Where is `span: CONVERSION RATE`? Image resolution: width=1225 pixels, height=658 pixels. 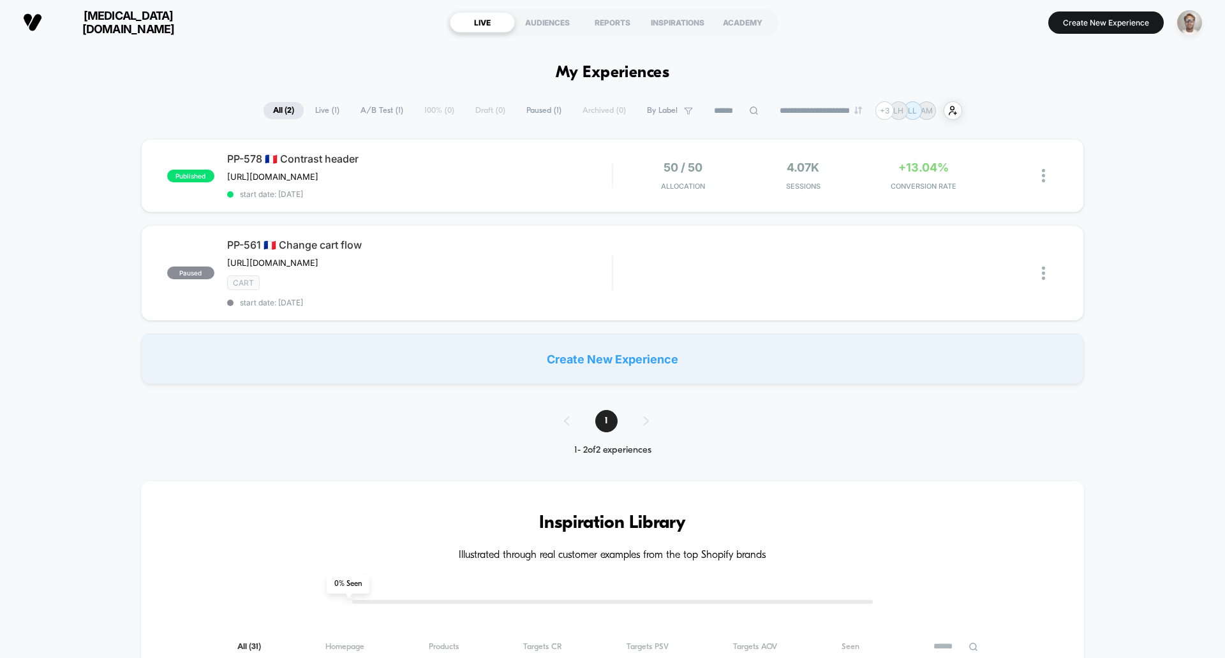
span: CONVERSION RATE is located at coordinates (923, 186).